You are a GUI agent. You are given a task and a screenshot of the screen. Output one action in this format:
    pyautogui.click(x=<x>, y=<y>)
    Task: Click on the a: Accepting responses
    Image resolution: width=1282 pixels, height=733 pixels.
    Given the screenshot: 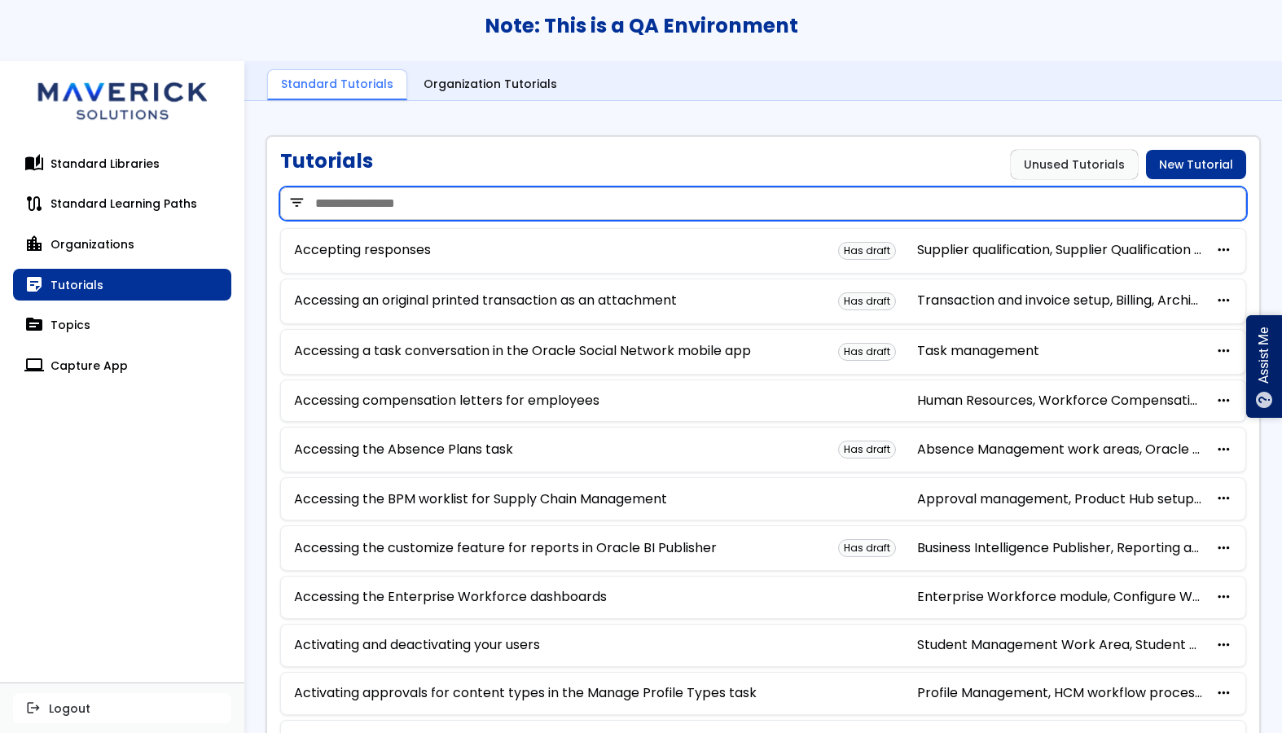 What is the action you would take?
    pyautogui.click(x=362, y=250)
    